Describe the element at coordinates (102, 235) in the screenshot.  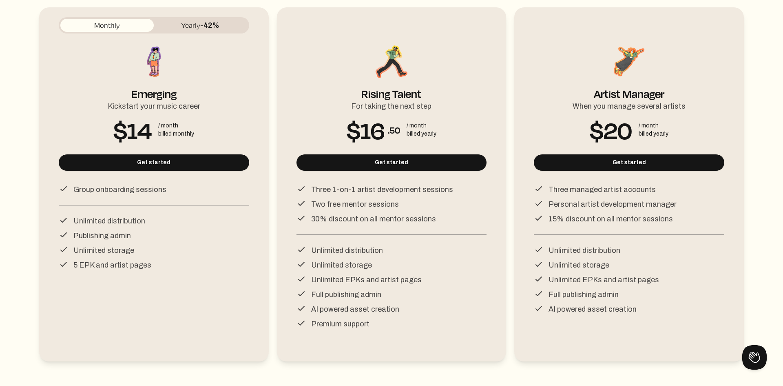
I see `p: Publishing admin` at that location.